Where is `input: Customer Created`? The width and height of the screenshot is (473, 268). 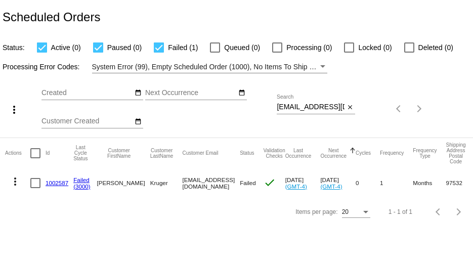 input: Customer Created is located at coordinates (87, 121).